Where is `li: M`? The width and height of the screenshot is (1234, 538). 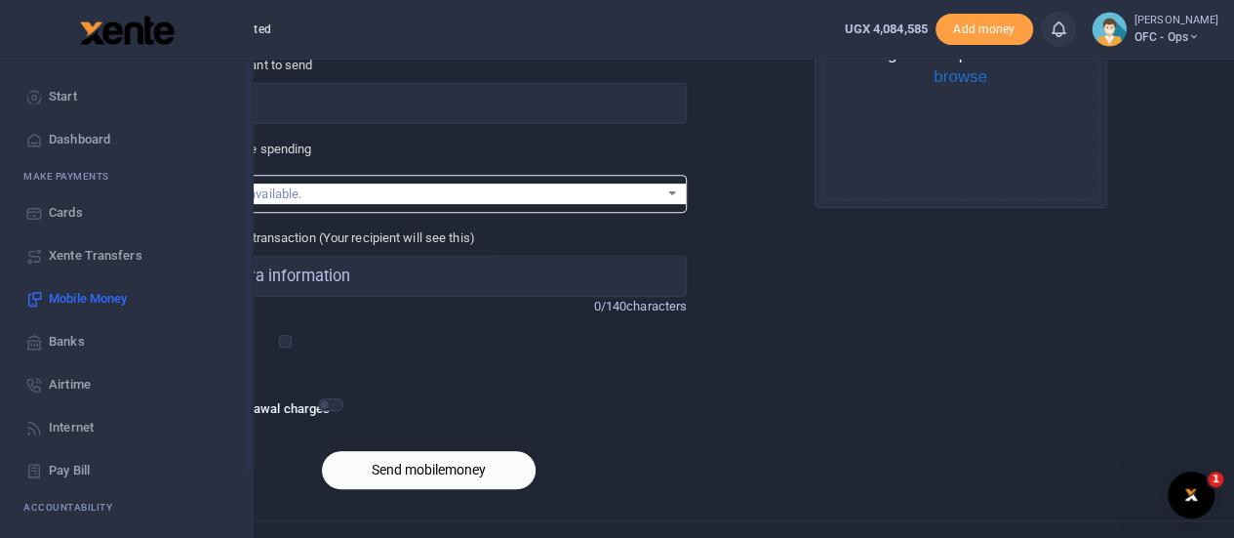
li: M is located at coordinates (126, 176).